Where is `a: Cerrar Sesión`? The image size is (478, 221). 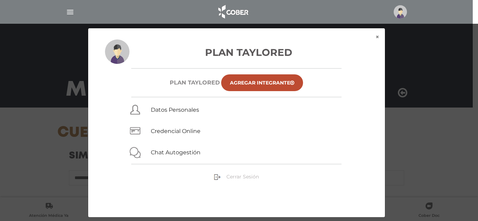 a: Cerrar Sesión is located at coordinates (236, 177).